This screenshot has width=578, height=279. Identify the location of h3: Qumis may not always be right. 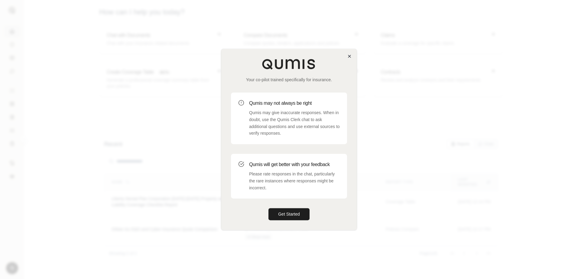
(295, 103).